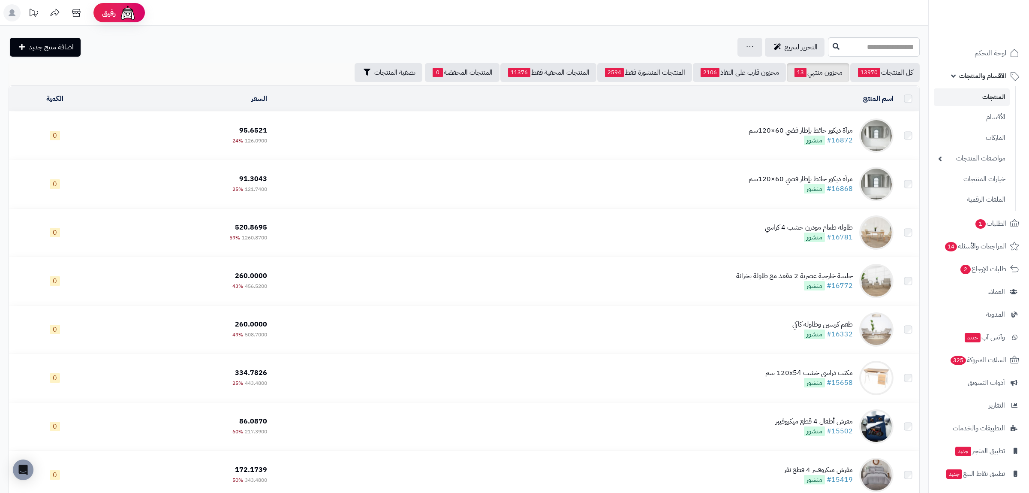 This screenshot has width=1029, height=493. I want to click on span: 520.8695, so click(251, 227).